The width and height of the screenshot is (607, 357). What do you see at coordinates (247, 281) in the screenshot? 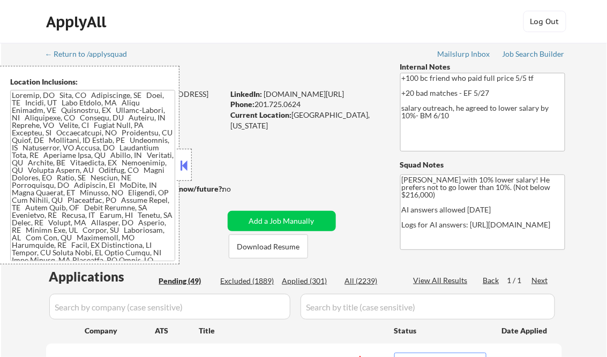
I see `div: Excluded (1889)` at bounding box center [247, 281].